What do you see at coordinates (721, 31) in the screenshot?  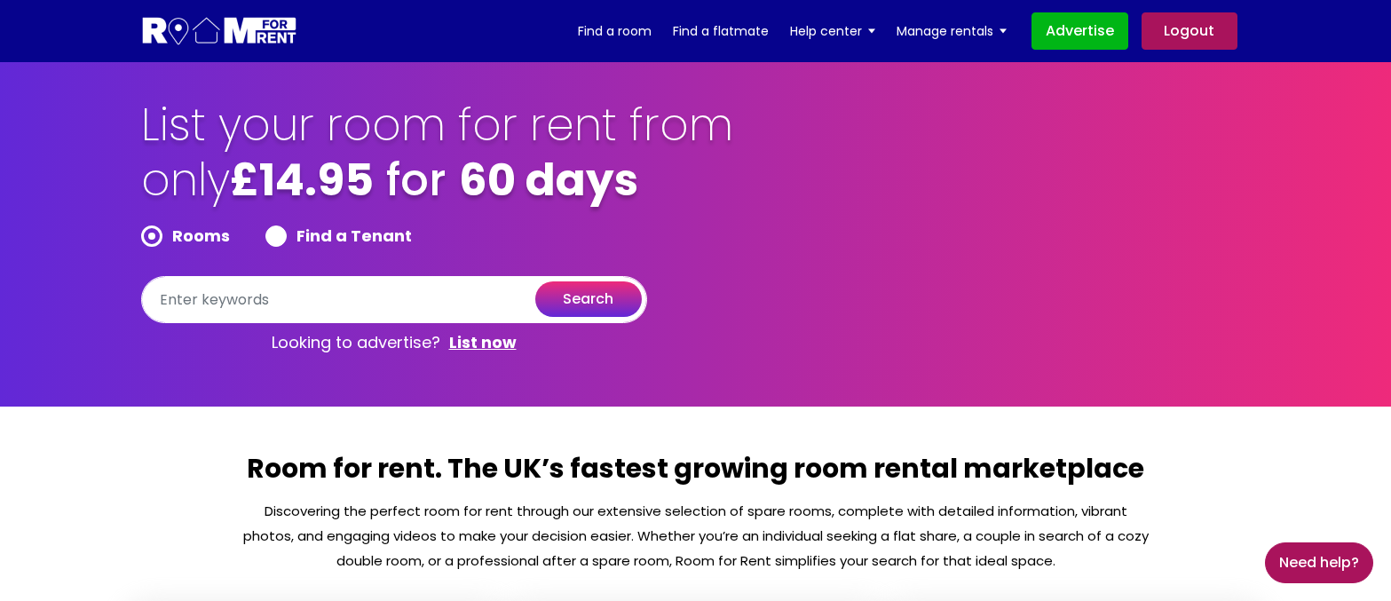 I see `a: Find a flatmate` at bounding box center [721, 31].